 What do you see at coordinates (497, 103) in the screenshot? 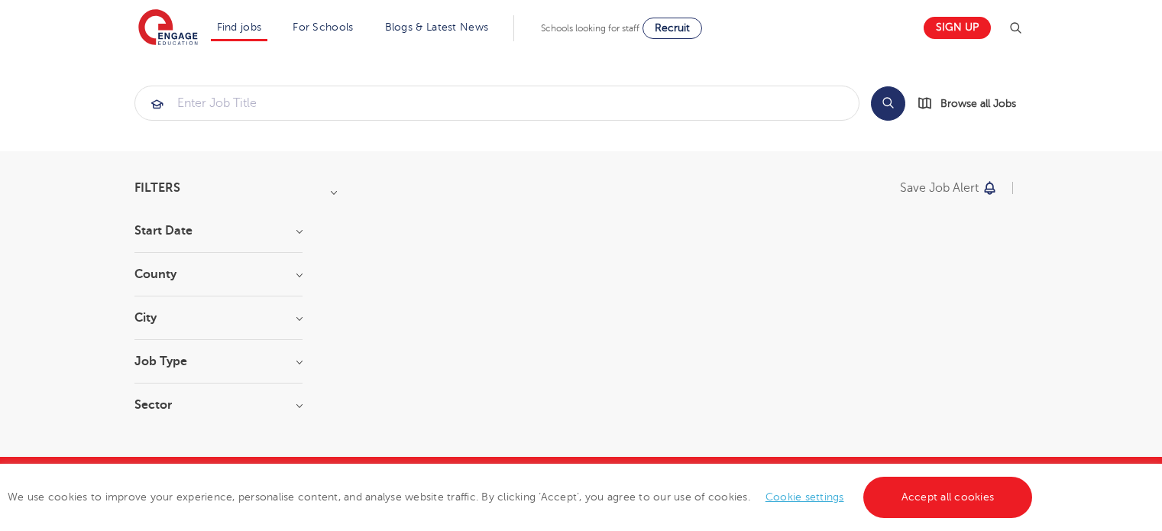
I see `input: Submit` at bounding box center [497, 103].